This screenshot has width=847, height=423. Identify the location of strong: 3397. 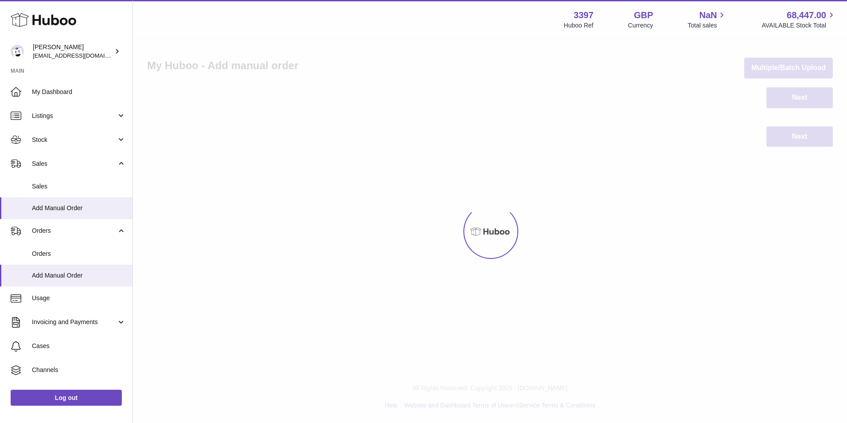
(583, 15).